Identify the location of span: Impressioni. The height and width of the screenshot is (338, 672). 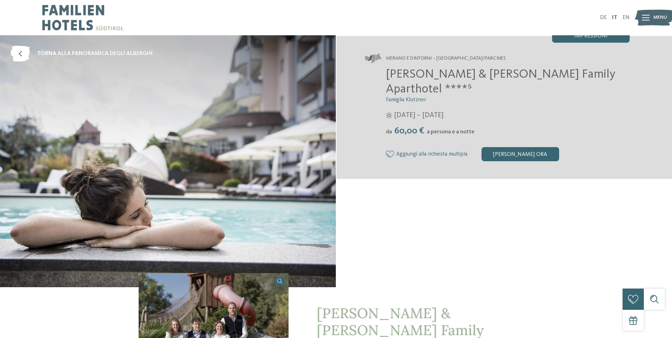
(591, 36).